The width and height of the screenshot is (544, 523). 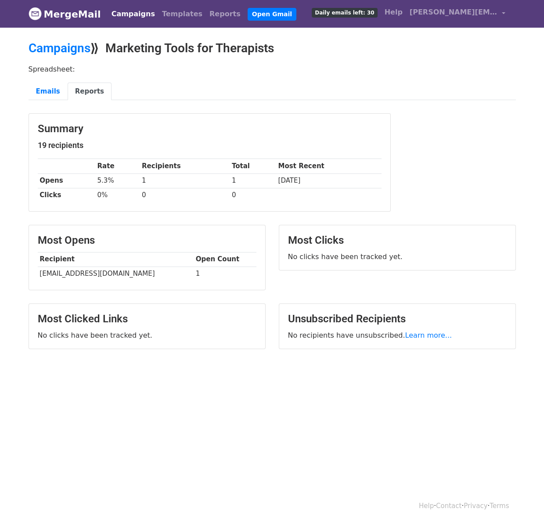 I want to click on h3: Most Clicks, so click(x=397, y=240).